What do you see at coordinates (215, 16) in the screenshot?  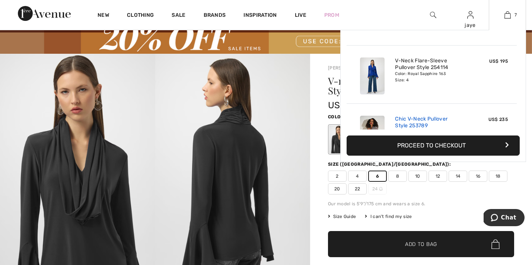 I see `a: Brands` at bounding box center [215, 16].